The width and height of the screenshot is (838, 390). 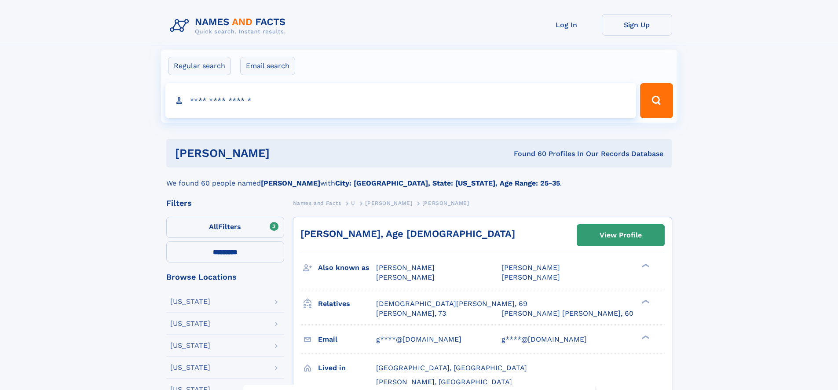 I want to click on label: Regular search, so click(x=199, y=66).